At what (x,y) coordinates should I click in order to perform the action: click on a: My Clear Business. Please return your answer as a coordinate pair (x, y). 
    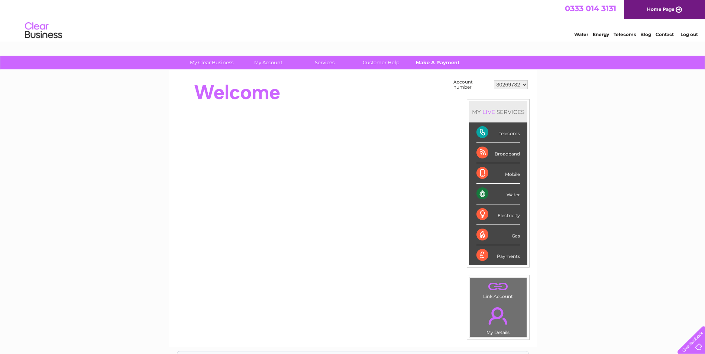
    Looking at the image, I should click on (211, 62).